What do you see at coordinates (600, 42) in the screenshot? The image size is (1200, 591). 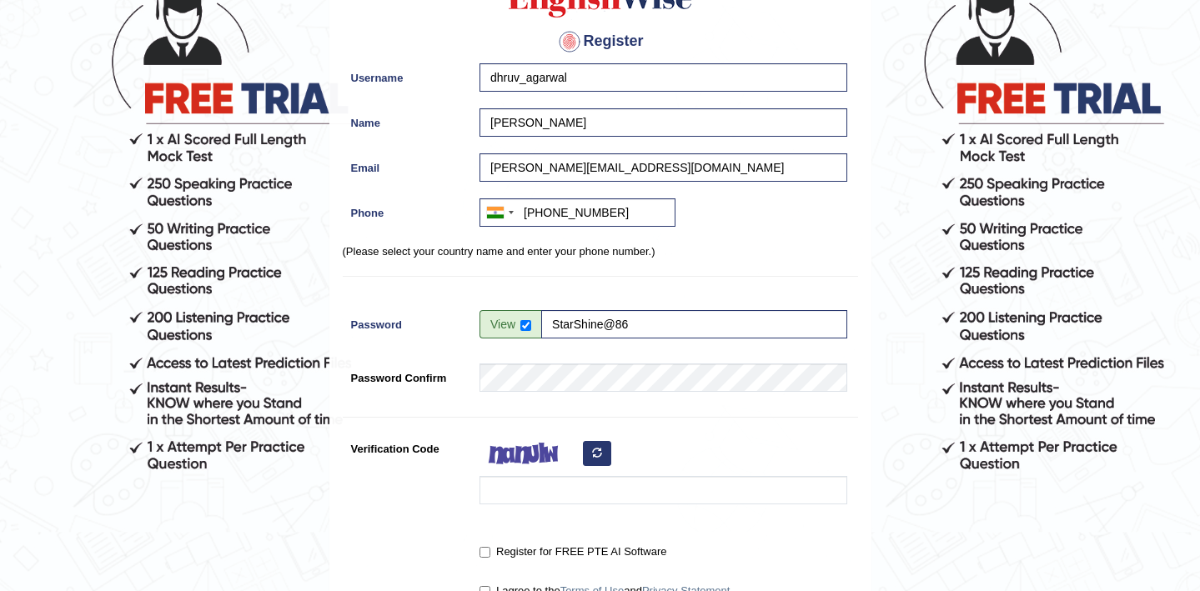 I see `h4: Register` at bounding box center [600, 42].